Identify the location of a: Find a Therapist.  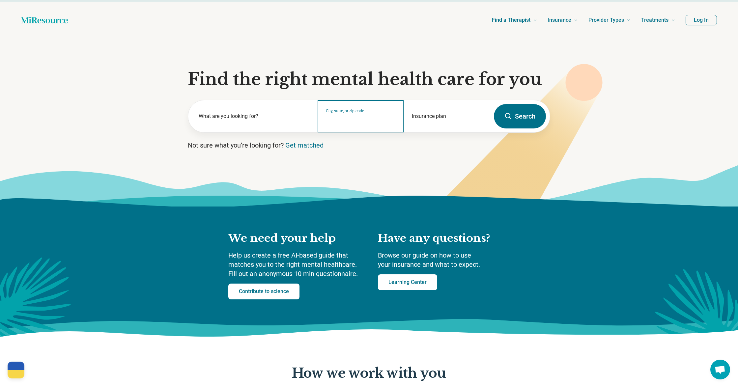
(515, 20).